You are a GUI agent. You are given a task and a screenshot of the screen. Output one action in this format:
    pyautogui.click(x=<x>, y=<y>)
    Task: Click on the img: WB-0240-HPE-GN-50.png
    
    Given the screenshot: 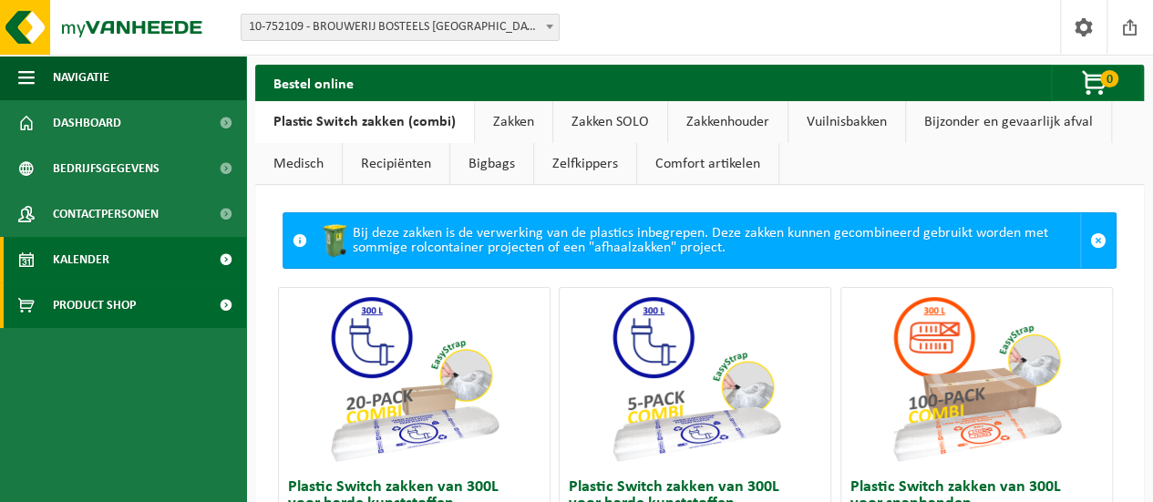 What is the action you would take?
    pyautogui.click(x=335, y=241)
    